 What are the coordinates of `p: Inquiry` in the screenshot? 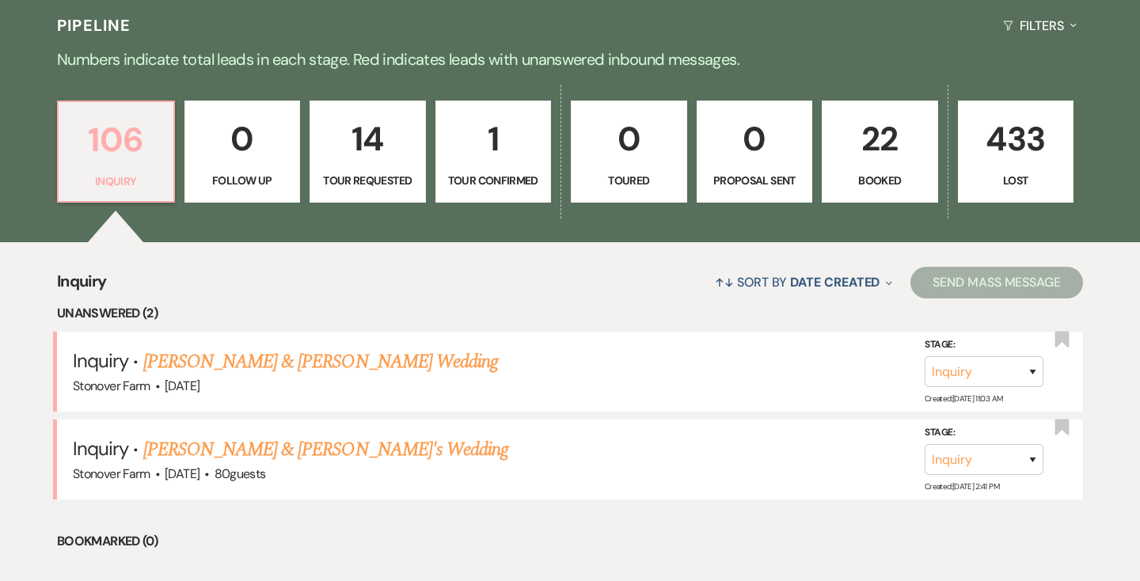 It's located at (116, 181).